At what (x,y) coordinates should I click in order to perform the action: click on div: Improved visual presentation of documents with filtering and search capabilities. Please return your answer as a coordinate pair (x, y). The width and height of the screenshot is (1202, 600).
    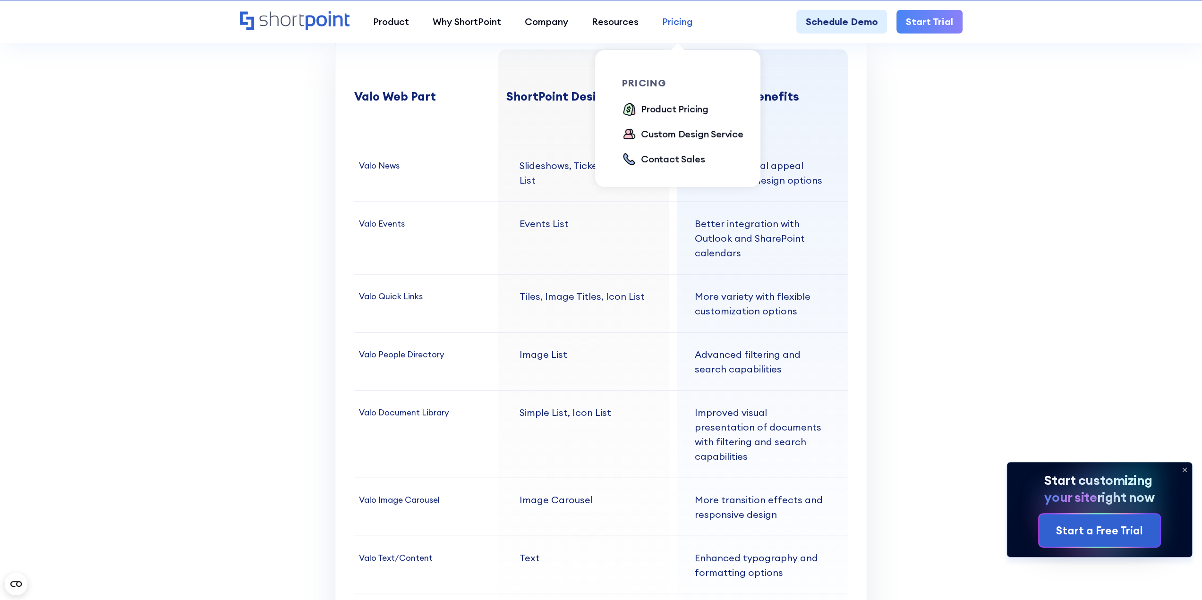
    Looking at the image, I should click on (759, 434).